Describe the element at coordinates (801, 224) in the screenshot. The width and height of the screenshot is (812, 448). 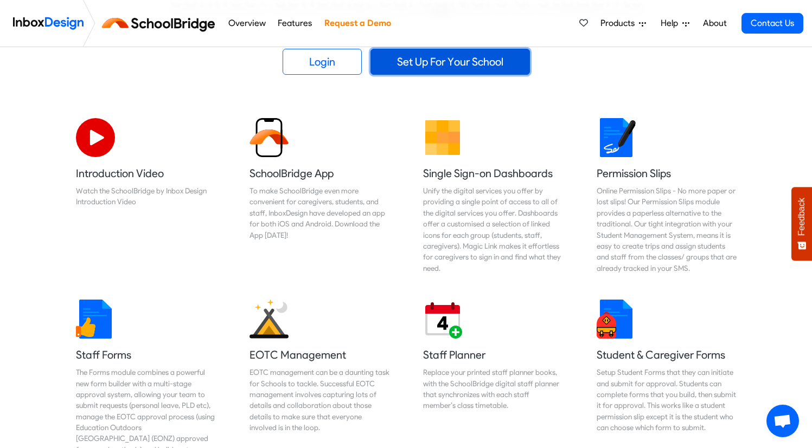
I see `button: Feedback - Show survey` at that location.